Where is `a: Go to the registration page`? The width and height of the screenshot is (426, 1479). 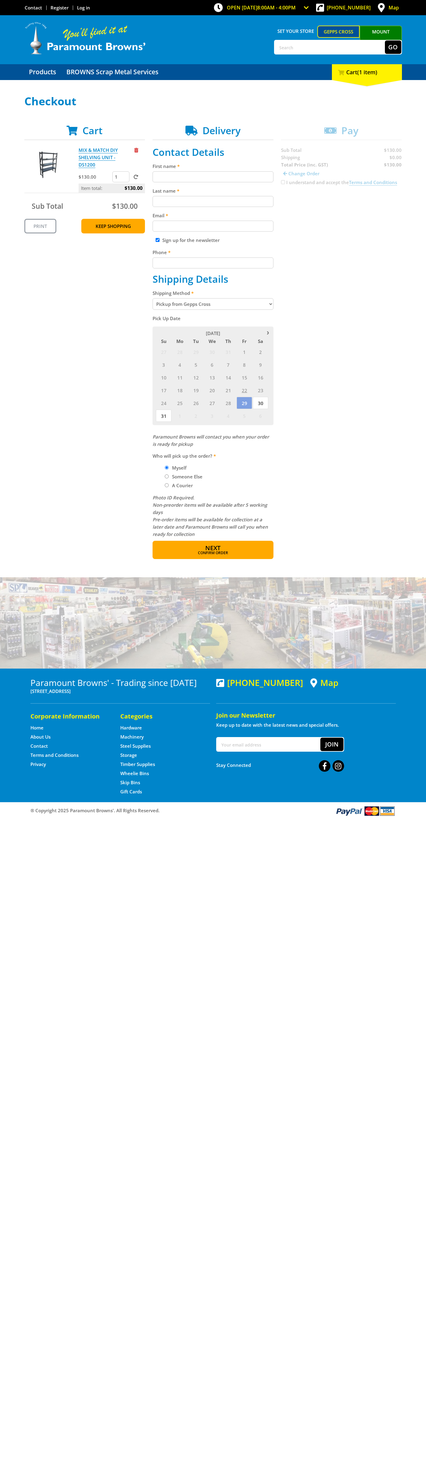
a: Go to the registration page is located at coordinates (59, 8).